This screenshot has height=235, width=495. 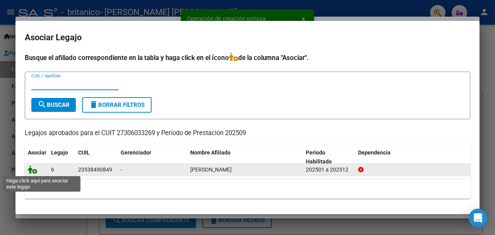 What do you see at coordinates (374, 152) in the screenshot?
I see `span: Dependencia` at bounding box center [374, 152].